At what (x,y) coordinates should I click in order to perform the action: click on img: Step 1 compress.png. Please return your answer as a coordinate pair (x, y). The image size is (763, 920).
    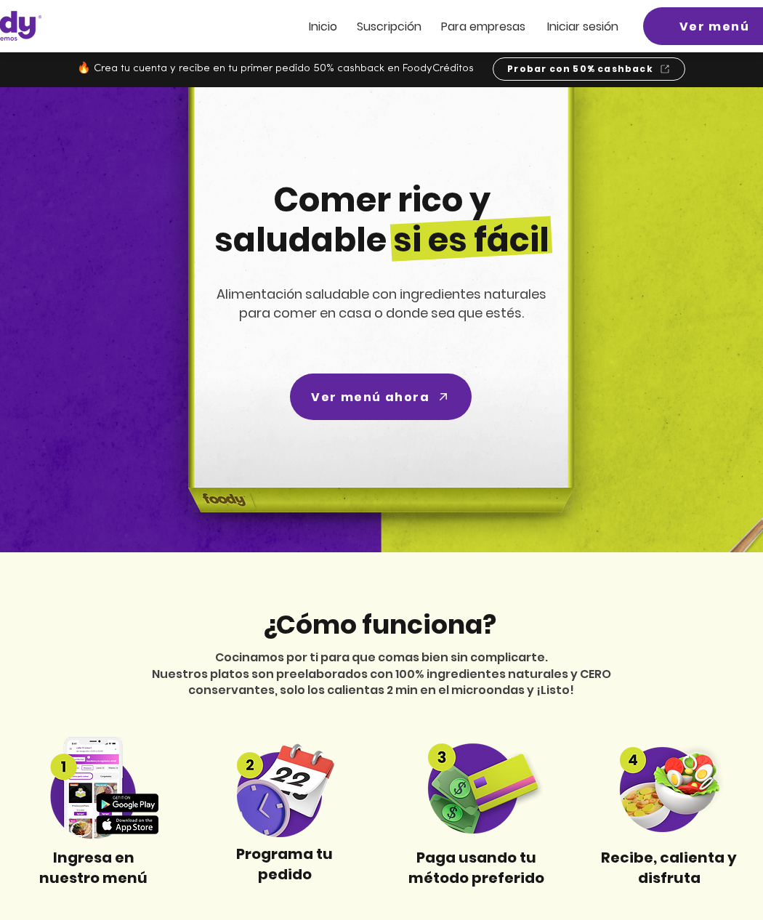
    Looking at the image, I should click on (93, 788).